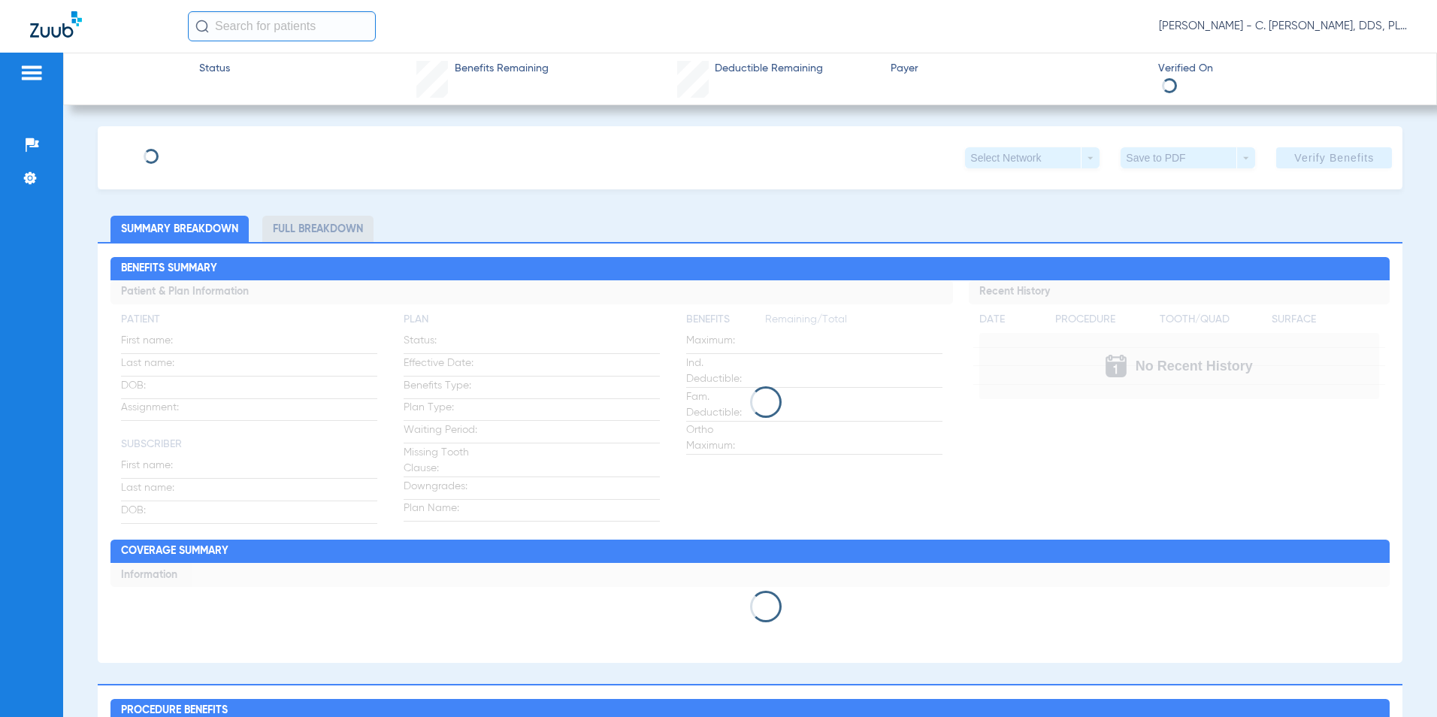 Image resolution: width=1437 pixels, height=717 pixels. What do you see at coordinates (202, 26) in the screenshot?
I see `img: Search Icon` at bounding box center [202, 26].